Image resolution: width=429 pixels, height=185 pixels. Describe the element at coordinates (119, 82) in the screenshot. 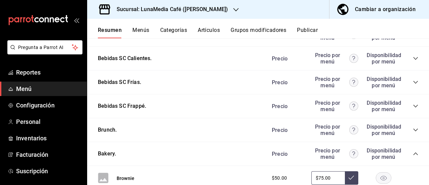

I see `button: Bebidas SC Frías.` at that location.